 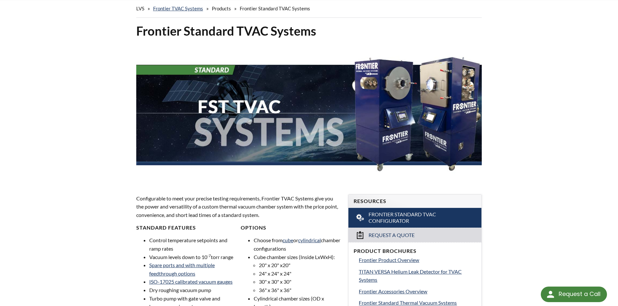 What do you see at coordinates (415, 235) in the screenshot?
I see `a: Request a Quote` at bounding box center [415, 235].